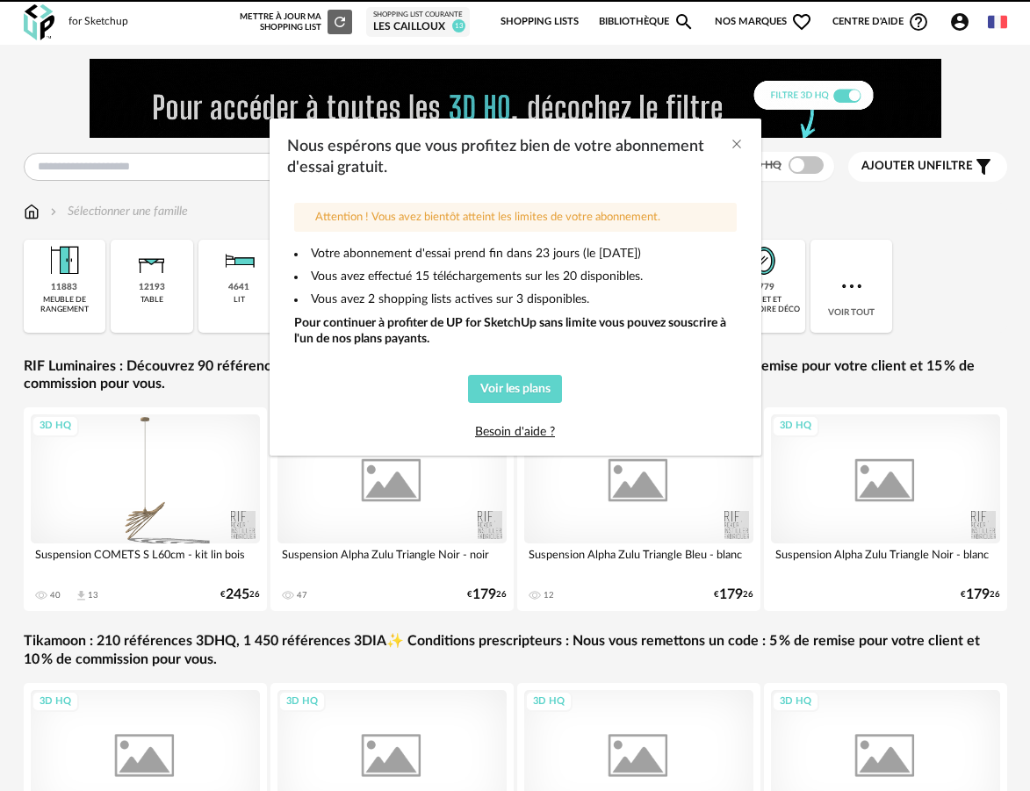  I want to click on div: dialog, so click(516, 287).